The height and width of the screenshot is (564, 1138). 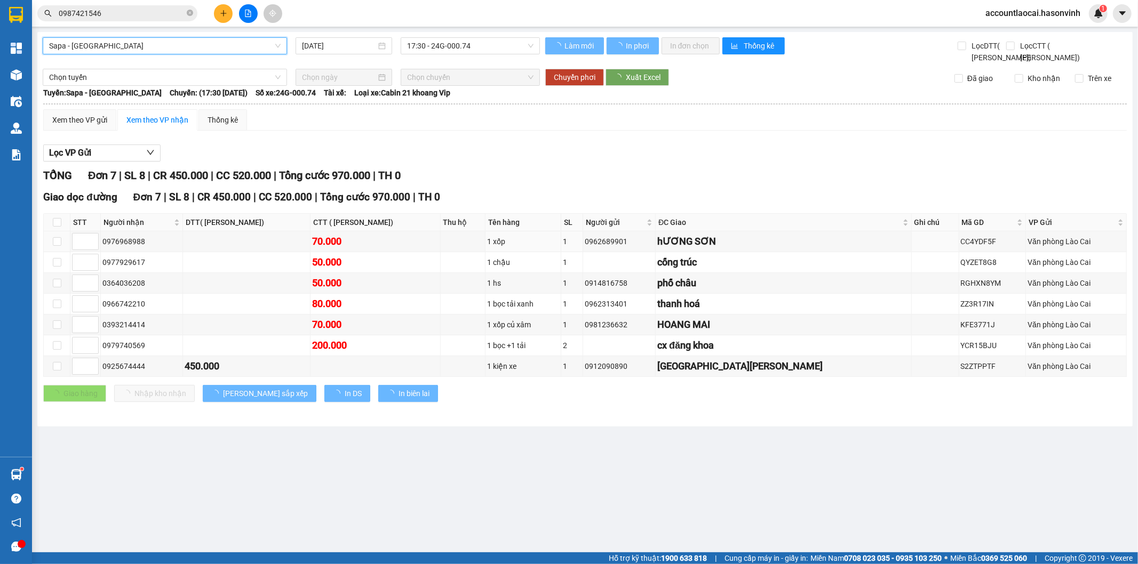 What do you see at coordinates (16, 128) in the screenshot?
I see `img: warehouse-icon` at bounding box center [16, 128].